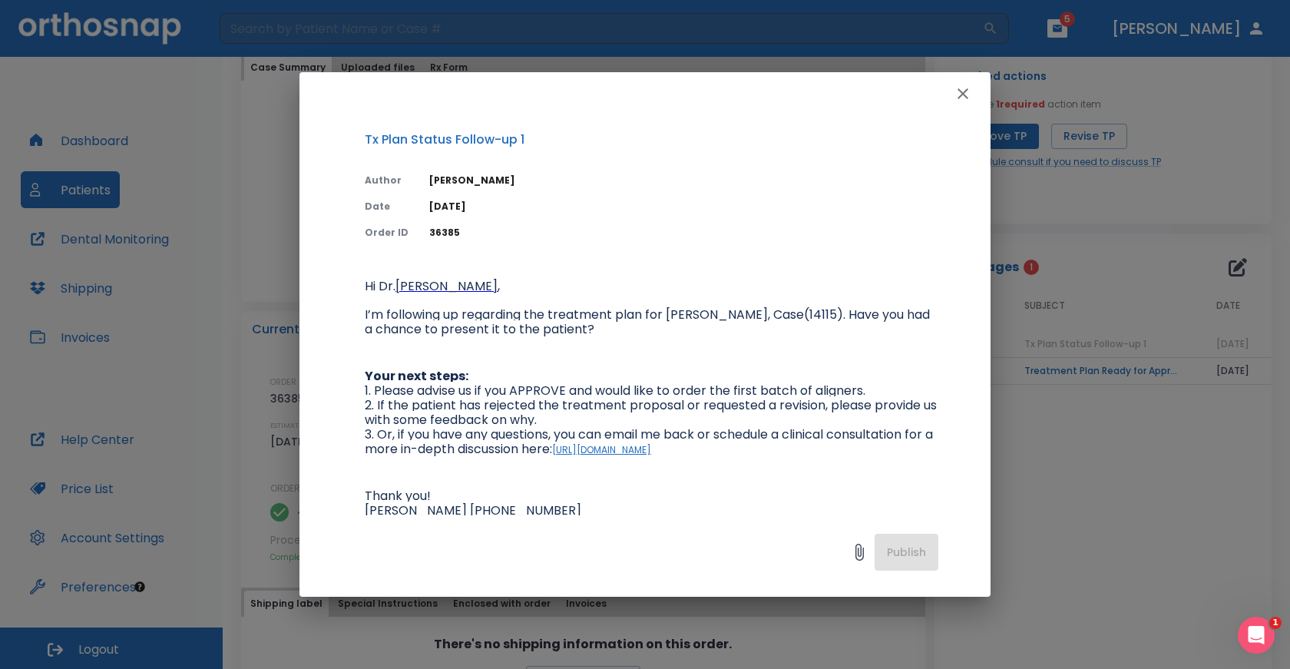 The width and height of the screenshot is (1290, 669). I want to click on span: 1. Please advise us if you APPROVE and would like to order the first batch of aligners., so click(615, 390).